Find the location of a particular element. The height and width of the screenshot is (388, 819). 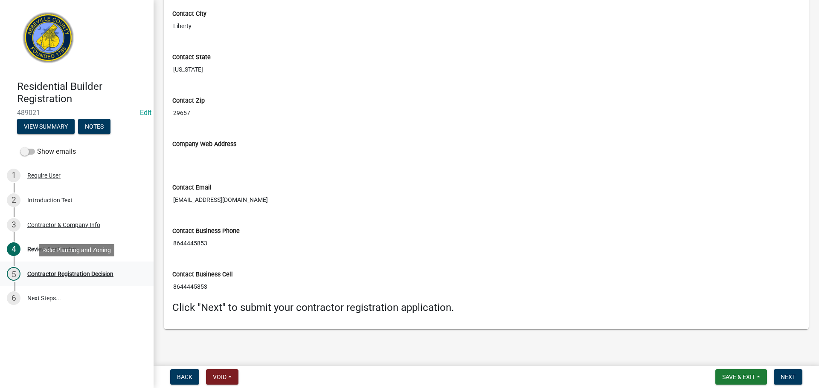

div: Contractor & Company Info is located at coordinates (64, 225).